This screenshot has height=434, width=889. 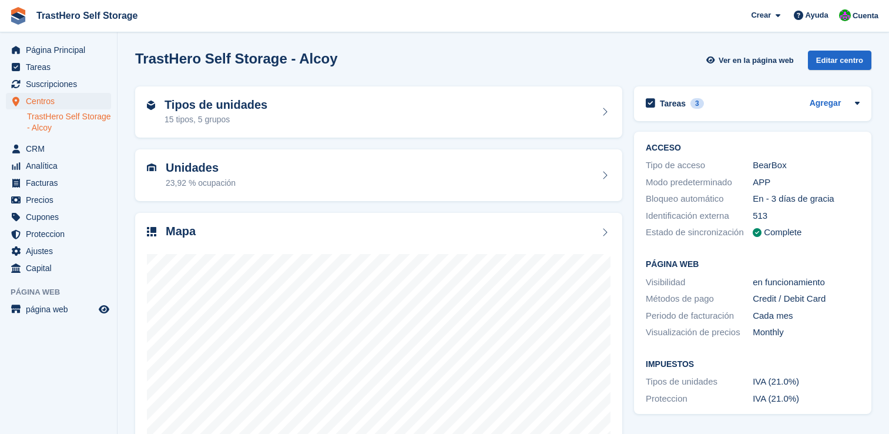 I want to click on div: Visualización de precios, so click(x=699, y=332).